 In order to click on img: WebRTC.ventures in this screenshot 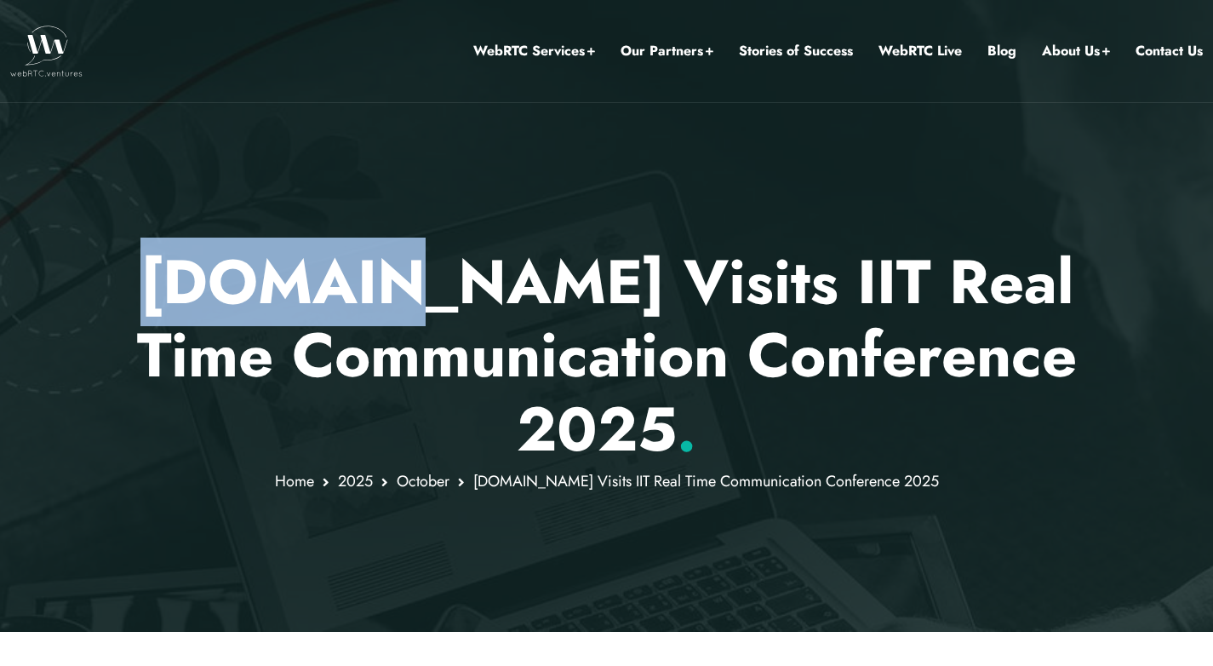, I will do `click(46, 51)`.